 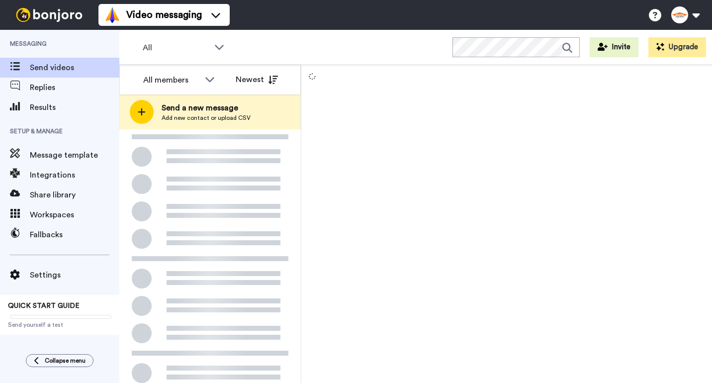 What do you see at coordinates (60, 360) in the screenshot?
I see `button: Collapse menu` at bounding box center [60, 360].